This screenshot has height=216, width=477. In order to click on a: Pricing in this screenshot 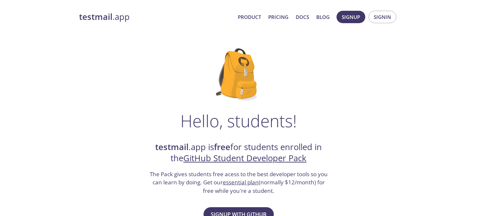, I will do `click(278, 17)`.